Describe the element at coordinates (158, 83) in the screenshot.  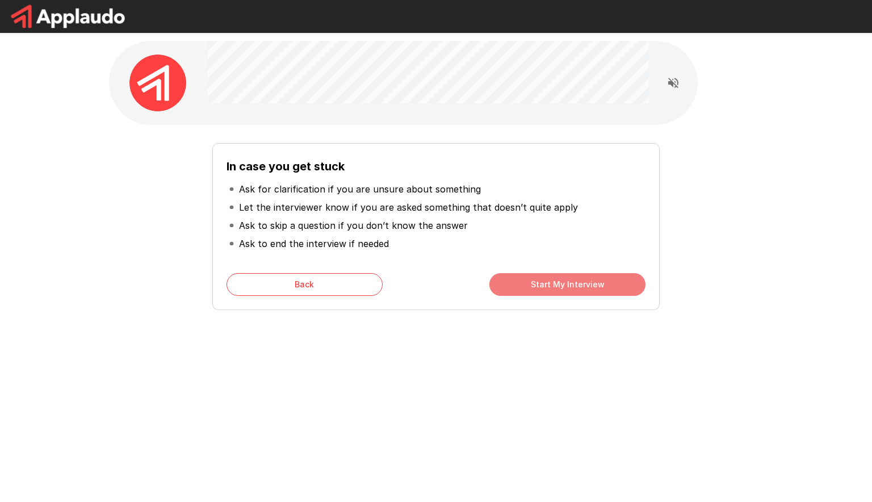
I see `img: applaudo_avatar.png` at that location.